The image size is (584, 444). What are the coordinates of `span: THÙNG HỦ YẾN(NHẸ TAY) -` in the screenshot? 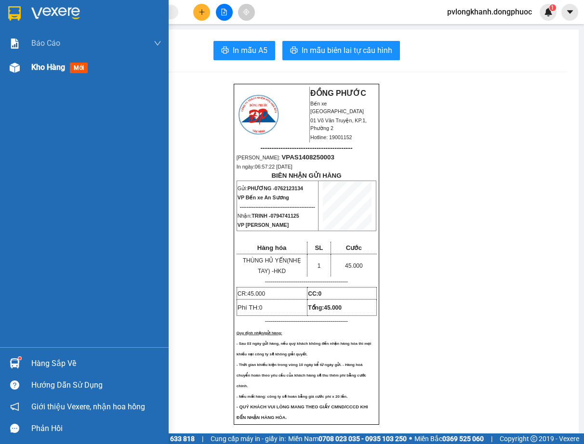 It's located at (272, 266).